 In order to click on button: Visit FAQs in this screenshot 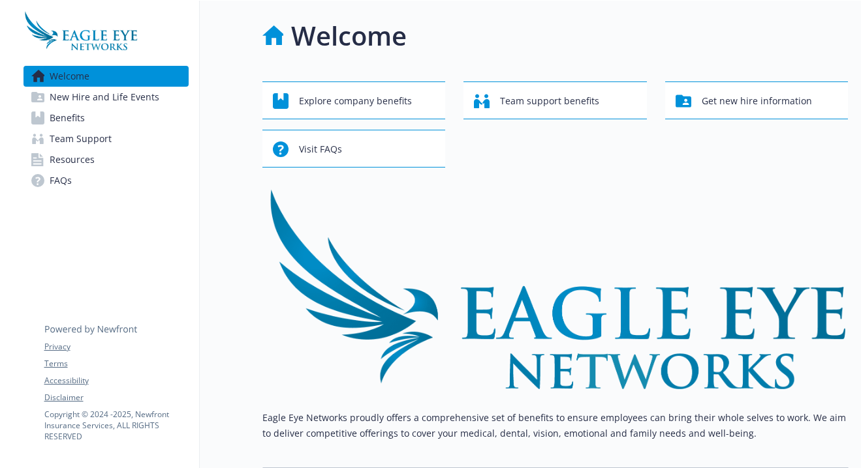, I will do `click(354, 149)`.